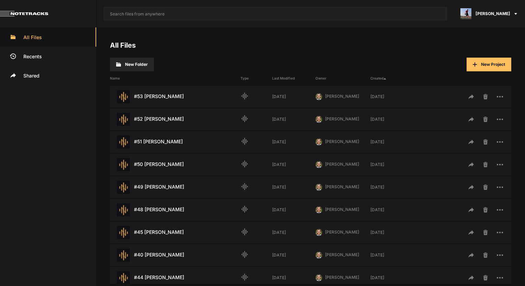 The image size is (525, 286). I want to click on div: Type, so click(256, 78).